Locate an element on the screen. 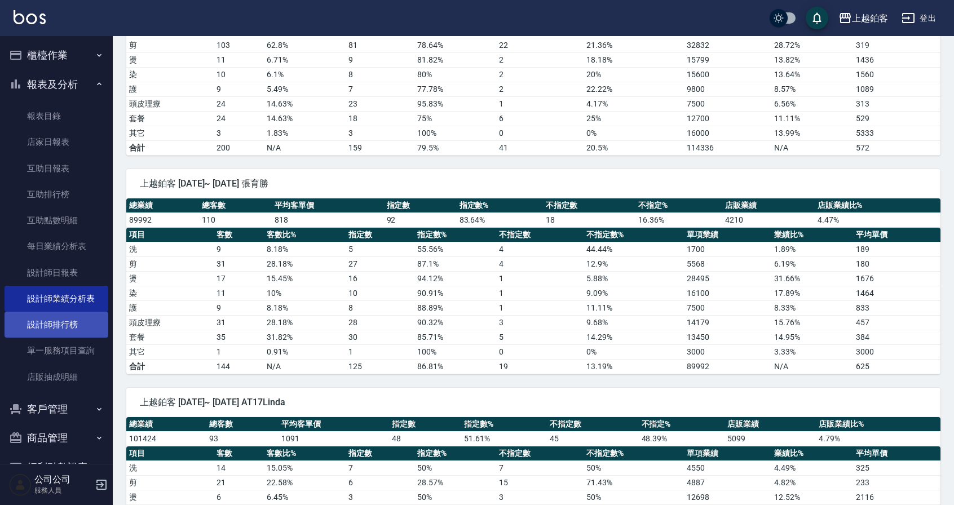 This screenshot has width=954, height=505. td: 0 is located at coordinates (540, 133).